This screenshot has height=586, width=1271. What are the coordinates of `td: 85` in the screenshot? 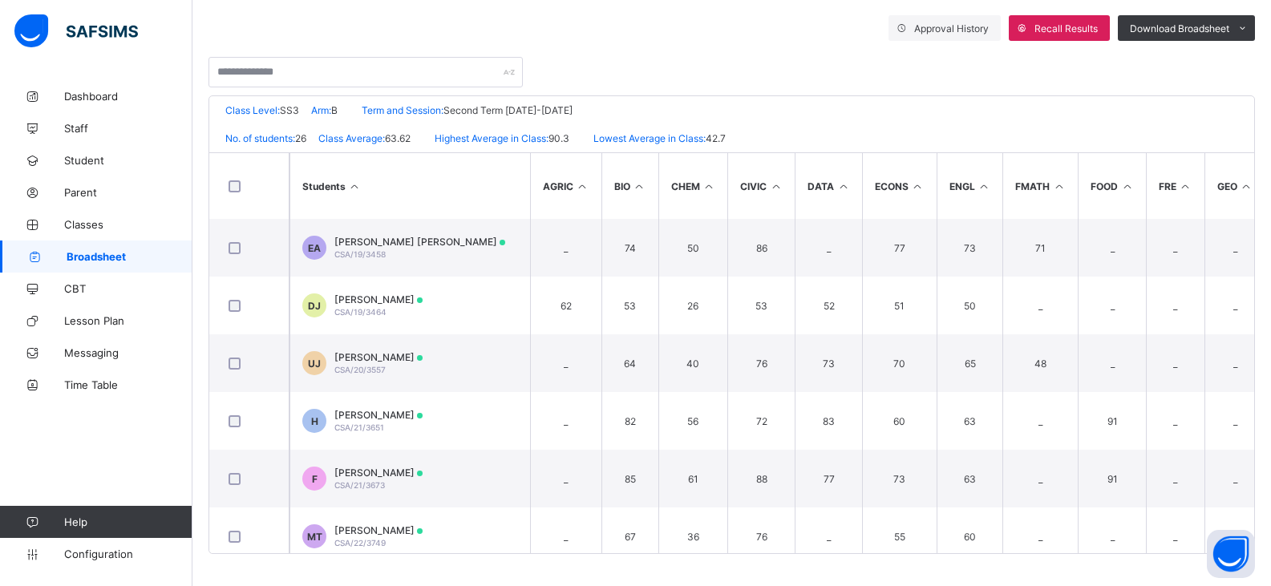 It's located at (629, 479).